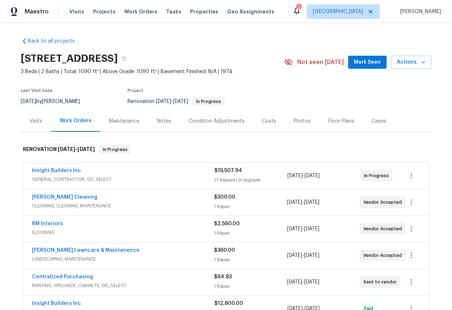 The image size is (452, 310). Describe the element at coordinates (164, 121) in the screenshot. I see `div: Notes` at that location.